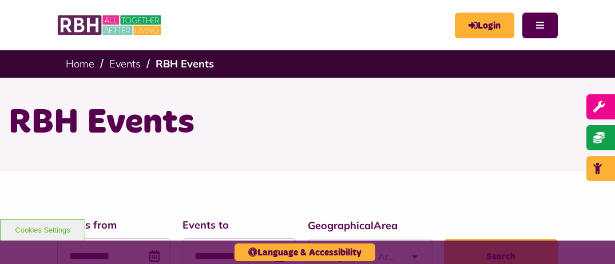 Image resolution: width=615 pixels, height=264 pixels. Describe the element at coordinates (185, 63) in the screenshot. I see `a: RBH Events` at that location.